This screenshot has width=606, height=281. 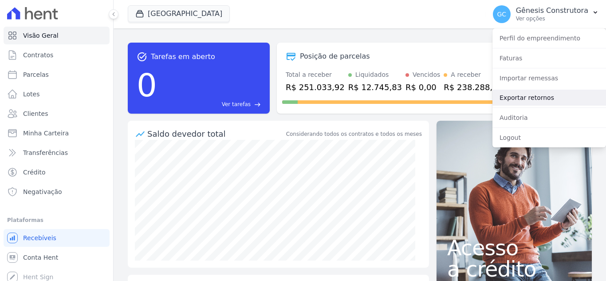 I want to click on a: Minha Carteira, so click(x=56, y=133).